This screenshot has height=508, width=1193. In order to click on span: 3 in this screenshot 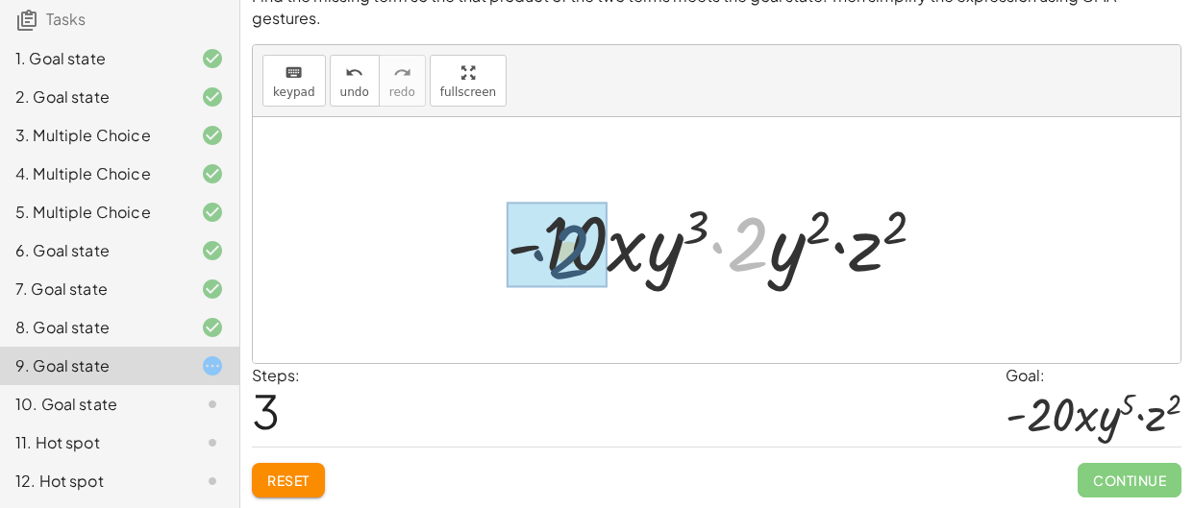, I will do `click(265, 410)`.